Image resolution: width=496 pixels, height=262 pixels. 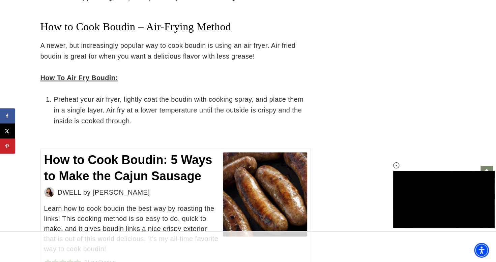 I want to click on p: A newer, but increasingly popular way to cook boudin is using an air fryer. Air fried boudin is g..., so click(x=176, y=51).